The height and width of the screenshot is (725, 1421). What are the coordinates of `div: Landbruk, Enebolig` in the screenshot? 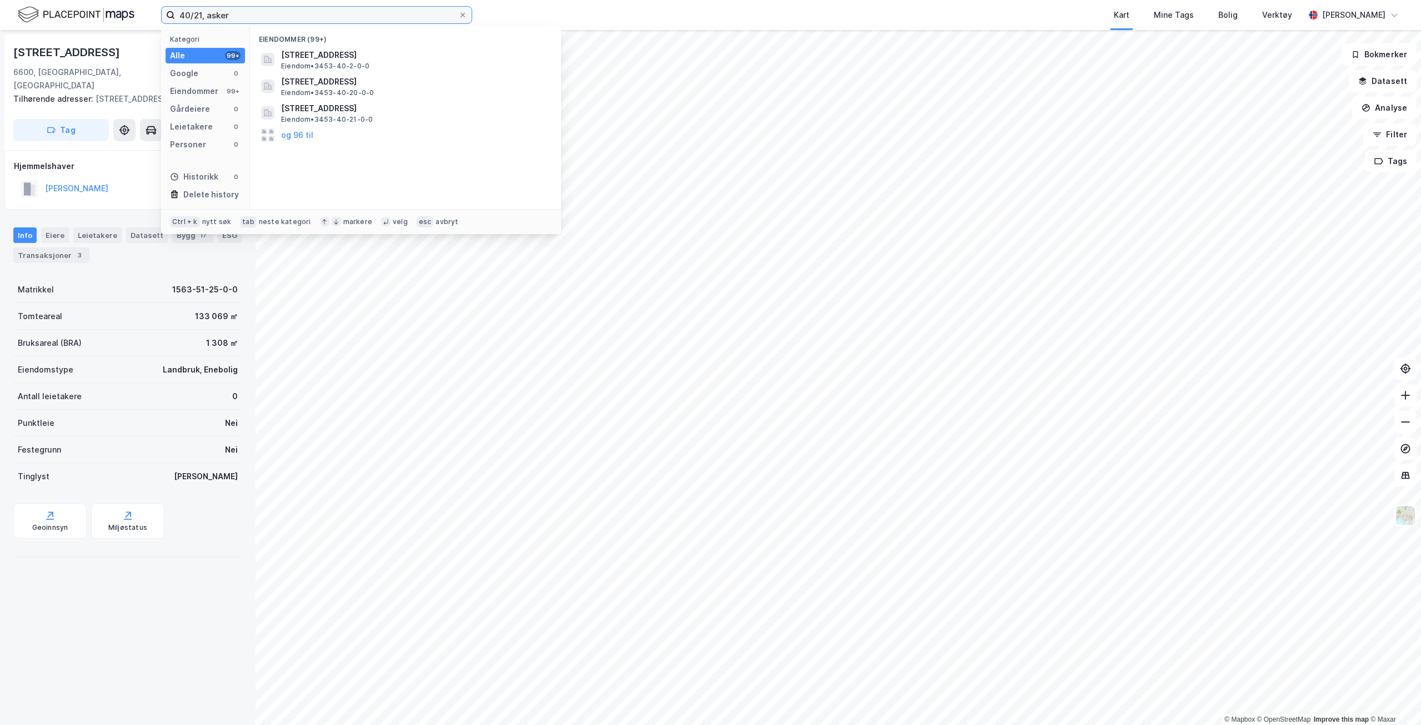 It's located at (200, 370).